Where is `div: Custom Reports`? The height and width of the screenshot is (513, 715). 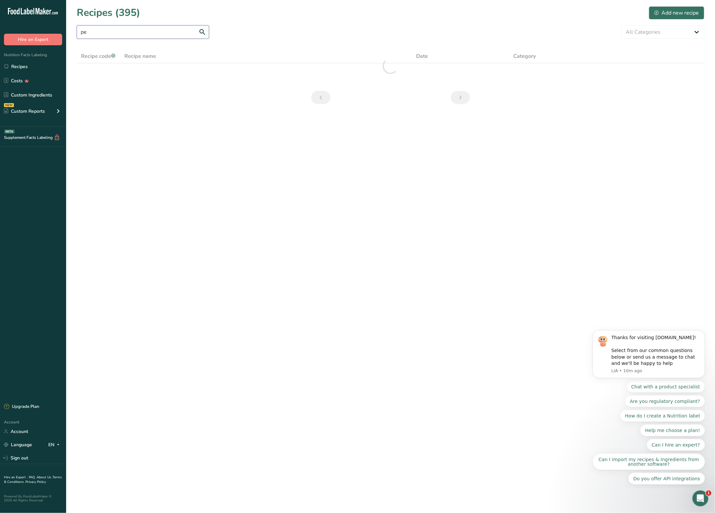
div: Custom Reports is located at coordinates (24, 111).